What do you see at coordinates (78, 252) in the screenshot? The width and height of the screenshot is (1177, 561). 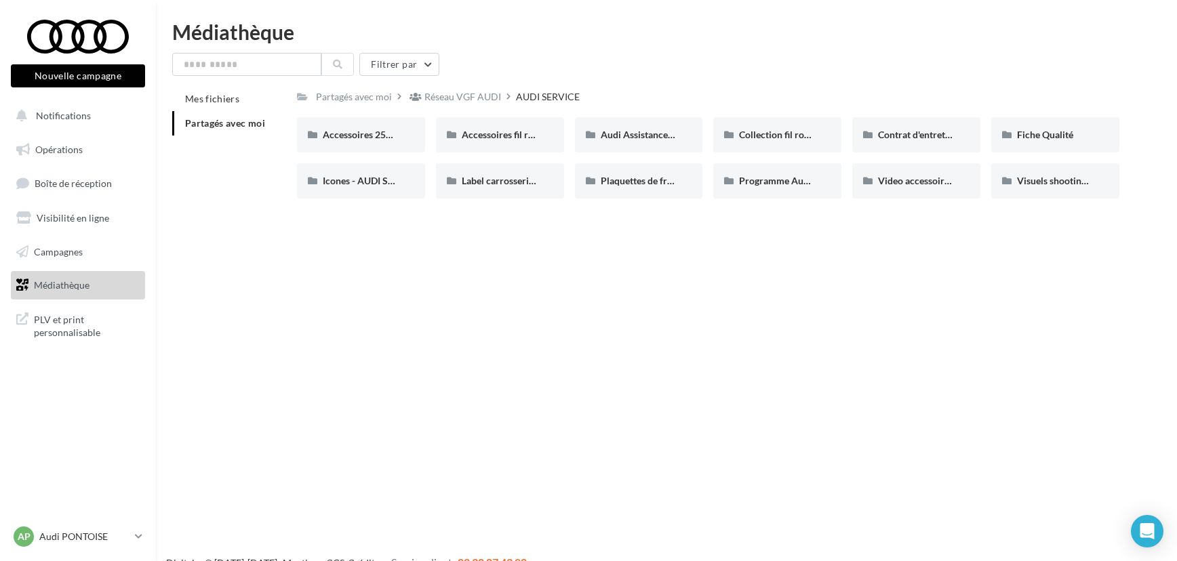 I see `a: Campagnes` at bounding box center [78, 252].